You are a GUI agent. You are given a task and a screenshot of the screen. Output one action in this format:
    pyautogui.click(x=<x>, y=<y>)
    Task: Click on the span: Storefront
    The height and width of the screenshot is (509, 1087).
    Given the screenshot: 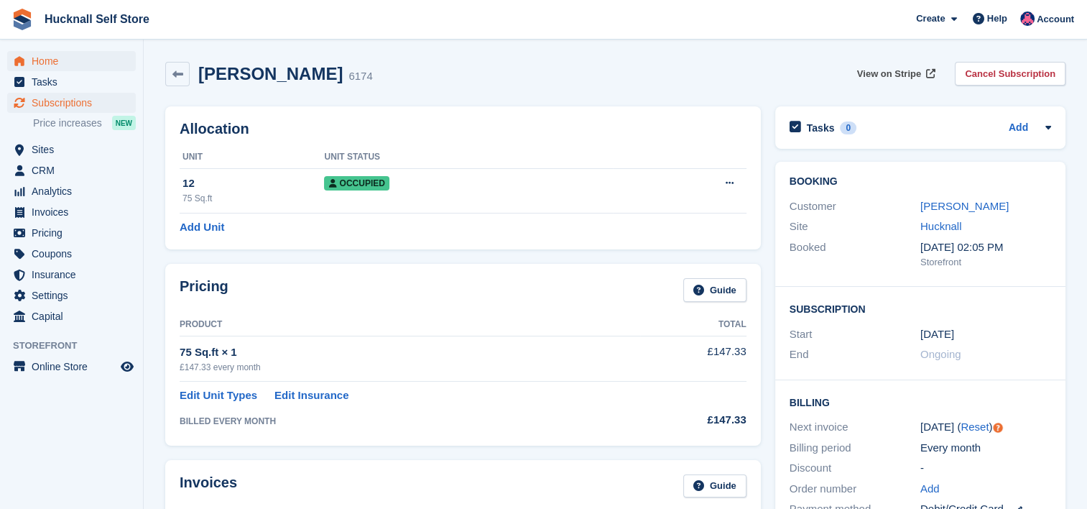 What is the action you would take?
    pyautogui.click(x=78, y=346)
    